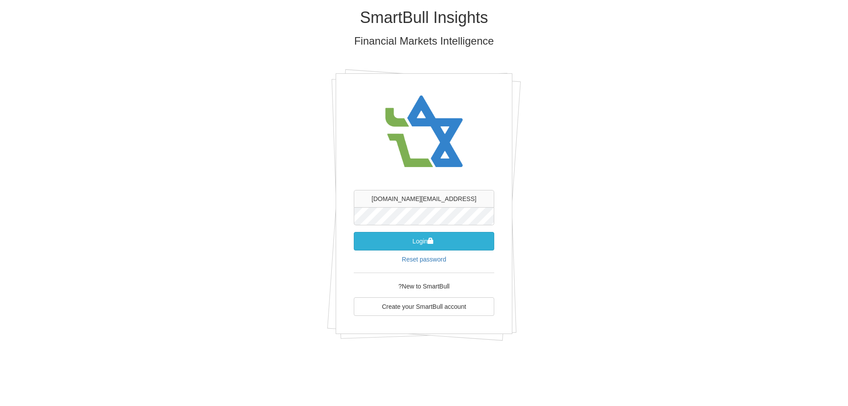 The image size is (848, 406). Describe the element at coordinates (424, 41) in the screenshot. I see `h3: Financial Markets Intelligence` at that location.